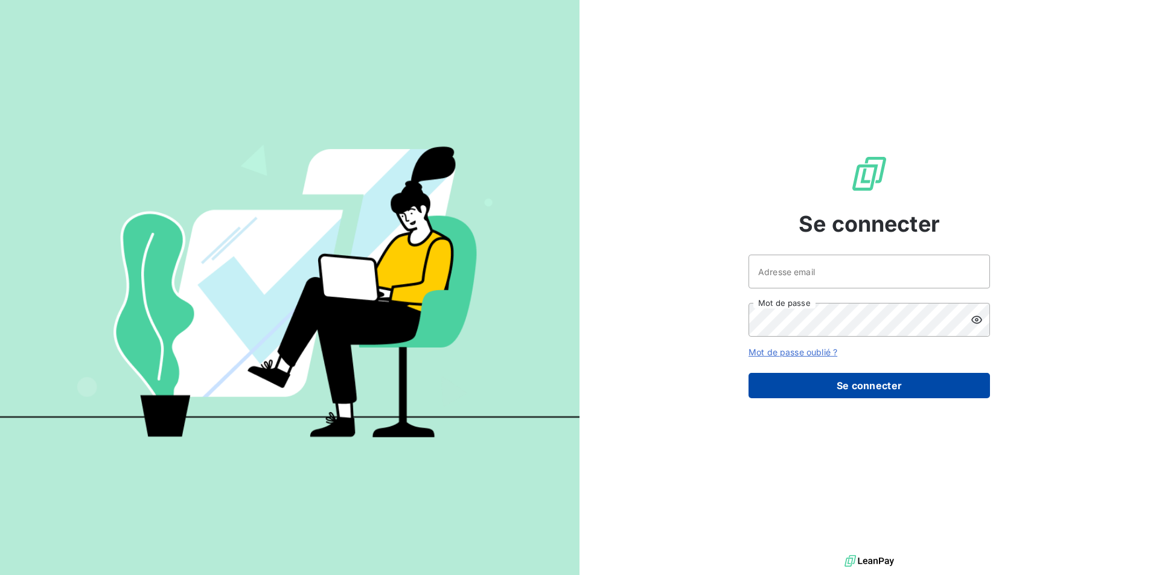 This screenshot has height=575, width=1159. I want to click on img: Logo LeanPay, so click(869, 174).